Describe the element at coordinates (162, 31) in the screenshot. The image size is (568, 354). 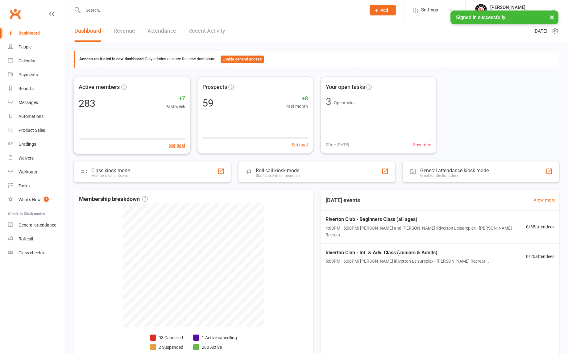
I see `a: Attendance` at that location.